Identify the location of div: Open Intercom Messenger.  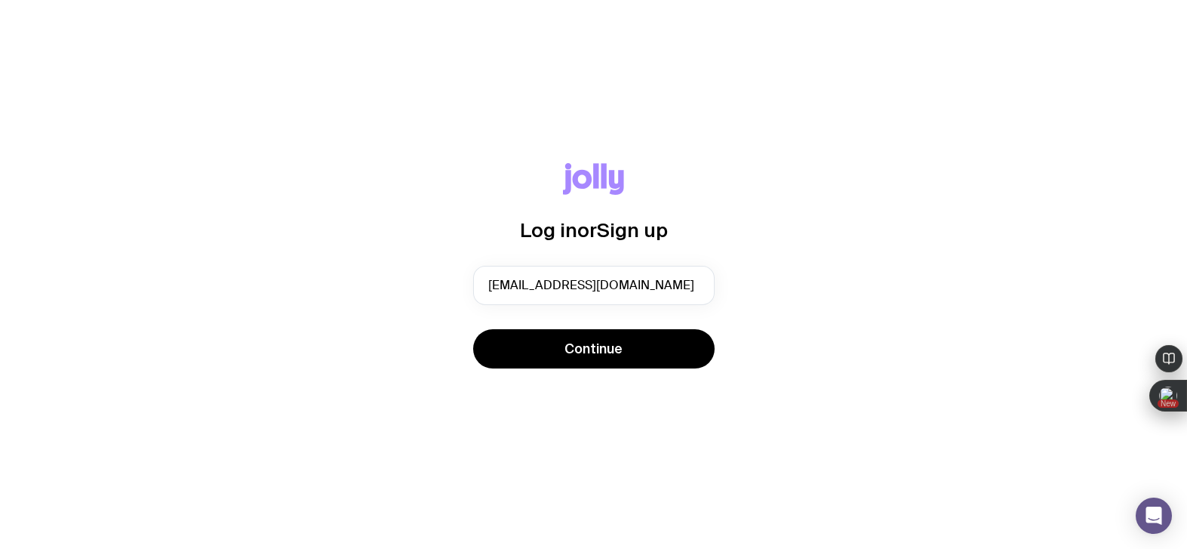
(1154, 515).